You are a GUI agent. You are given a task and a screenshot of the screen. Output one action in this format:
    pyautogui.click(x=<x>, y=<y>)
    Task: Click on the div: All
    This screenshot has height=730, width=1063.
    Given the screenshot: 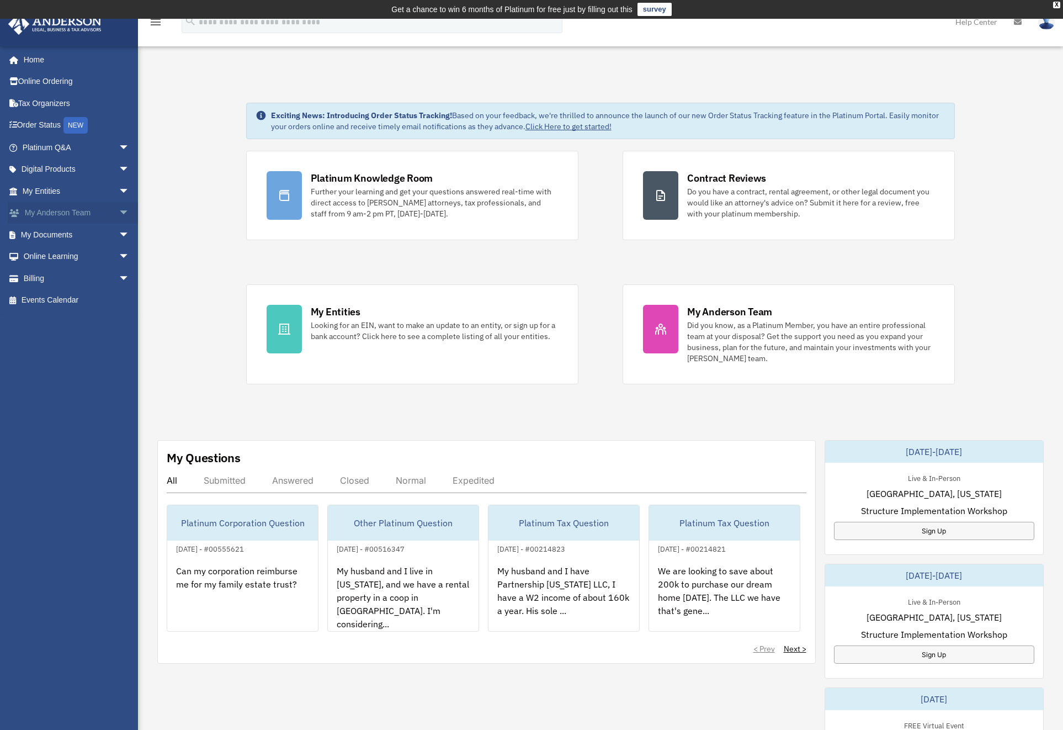 What is the action you would take?
    pyautogui.click(x=172, y=480)
    